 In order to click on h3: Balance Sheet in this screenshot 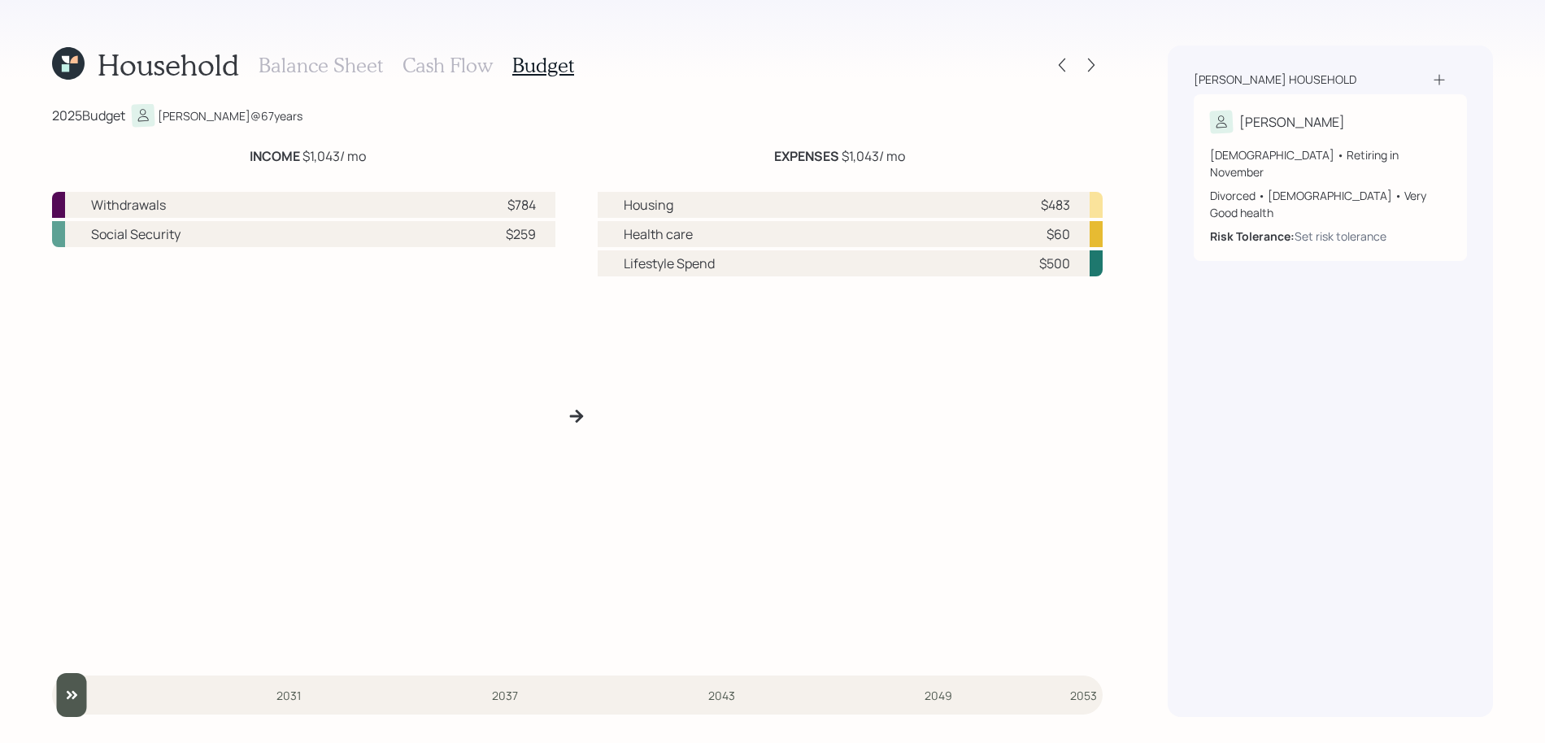, I will do `click(320, 65)`.